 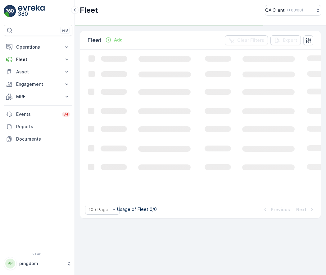 I want to click on p: Add, so click(x=118, y=40).